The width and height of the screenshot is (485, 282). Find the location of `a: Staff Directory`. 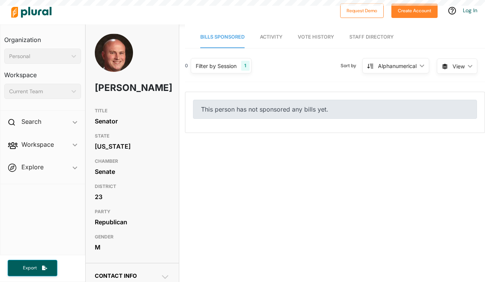

a: Staff Directory is located at coordinates (372, 37).